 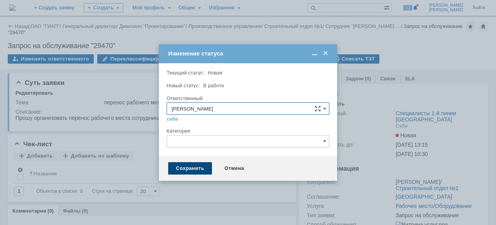 What do you see at coordinates (315, 53) in the screenshot?
I see `span: Свернуть (Ctrl + M)` at bounding box center [315, 53].